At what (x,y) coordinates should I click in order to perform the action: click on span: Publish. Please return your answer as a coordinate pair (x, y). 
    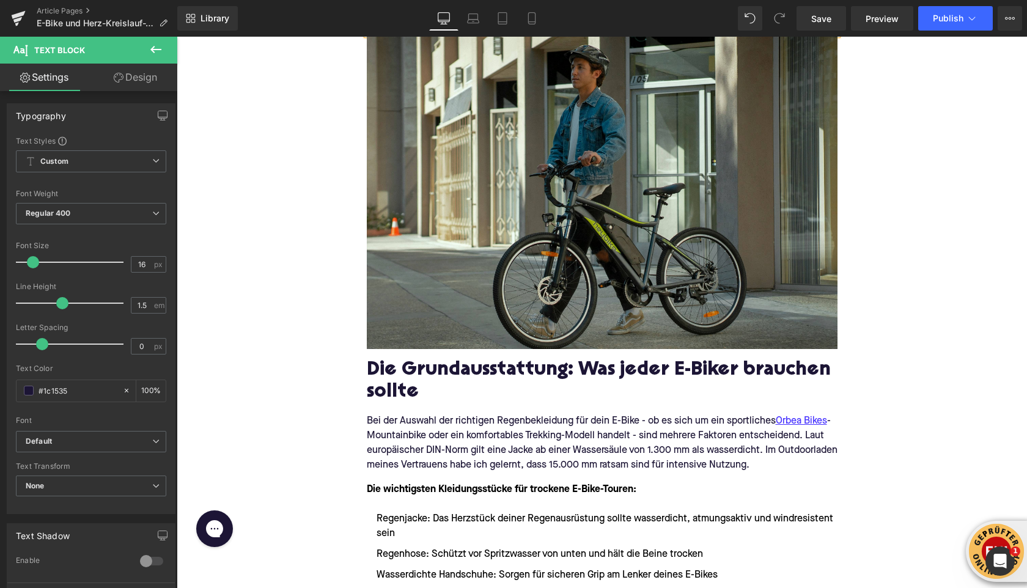
    Looking at the image, I should click on (948, 18).